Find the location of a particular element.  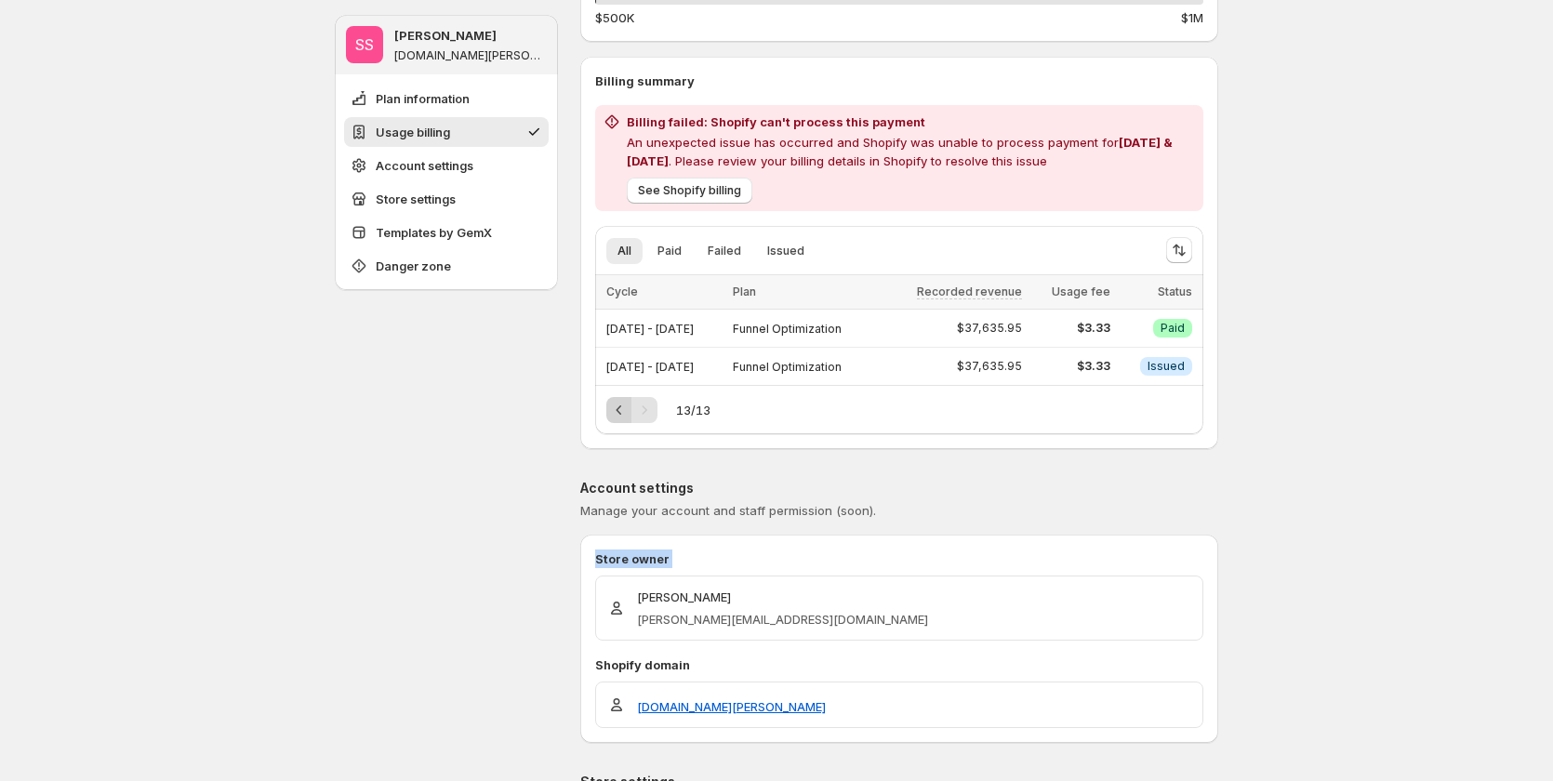

span: Cycle is located at coordinates (622, 291).